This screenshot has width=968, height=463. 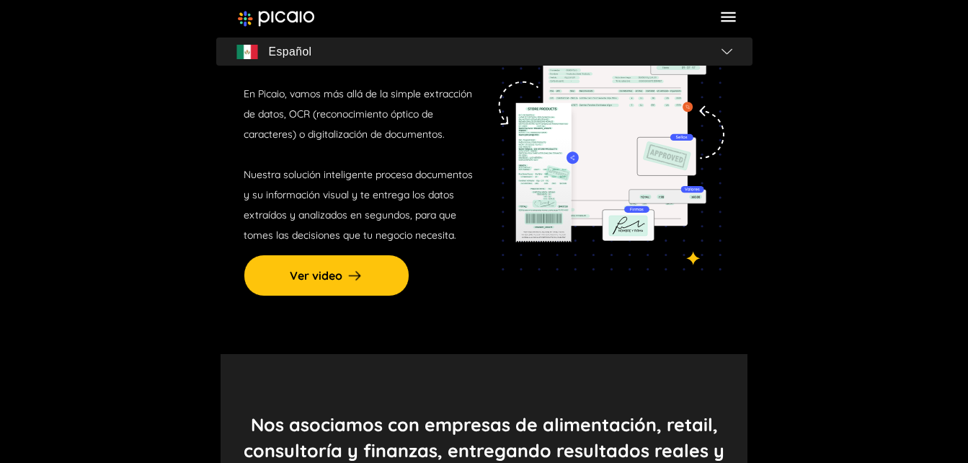 I want to click on button: flagEspañolflag, so click(x=484, y=52).